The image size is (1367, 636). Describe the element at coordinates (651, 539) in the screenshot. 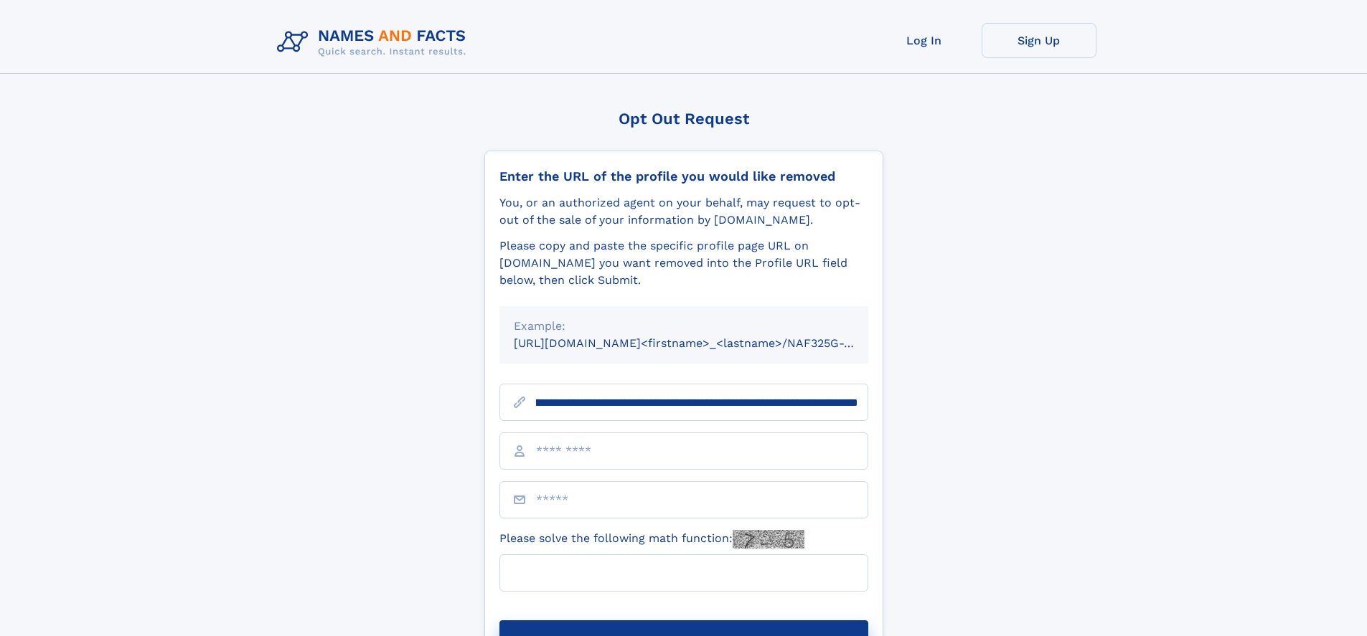

I see `label: Please solve the following math function:` at that location.